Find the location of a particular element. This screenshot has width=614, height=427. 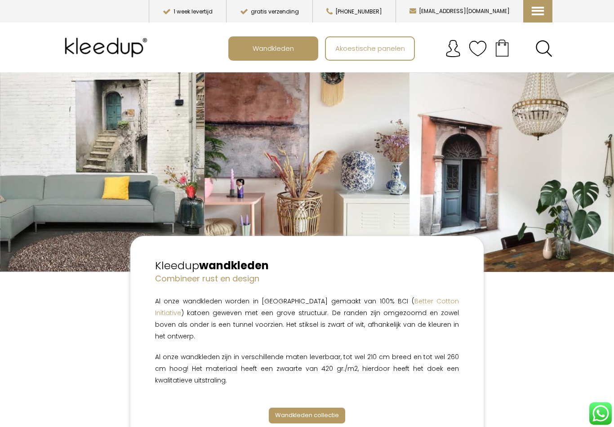

img: verlanglijstje.svg is located at coordinates (478, 49).